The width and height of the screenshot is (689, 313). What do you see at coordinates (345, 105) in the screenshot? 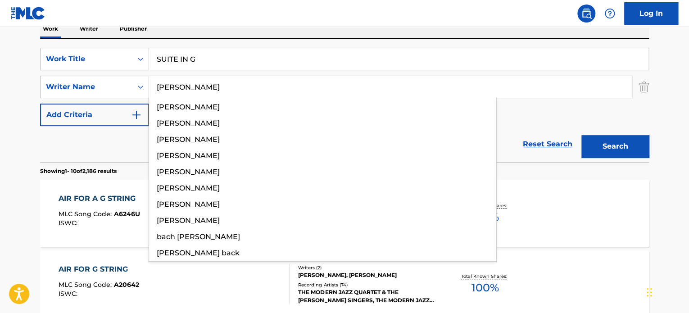
I see `form: Search Form` at bounding box center [345, 105].